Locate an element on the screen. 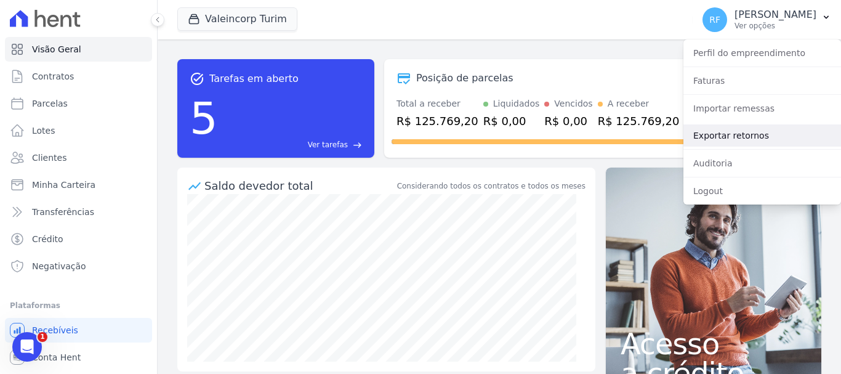  a: Importar remessas is located at coordinates (762, 108).